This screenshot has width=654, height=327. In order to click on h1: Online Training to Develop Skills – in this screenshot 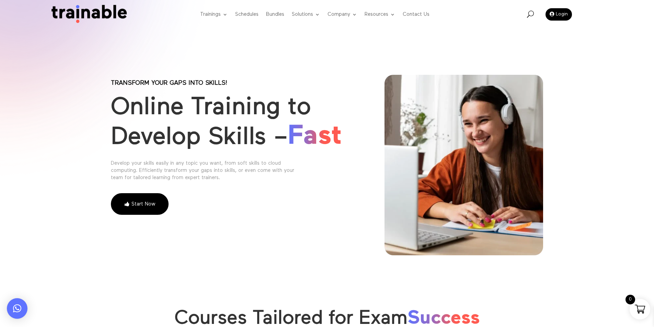, I will do `click(236, 124)`.